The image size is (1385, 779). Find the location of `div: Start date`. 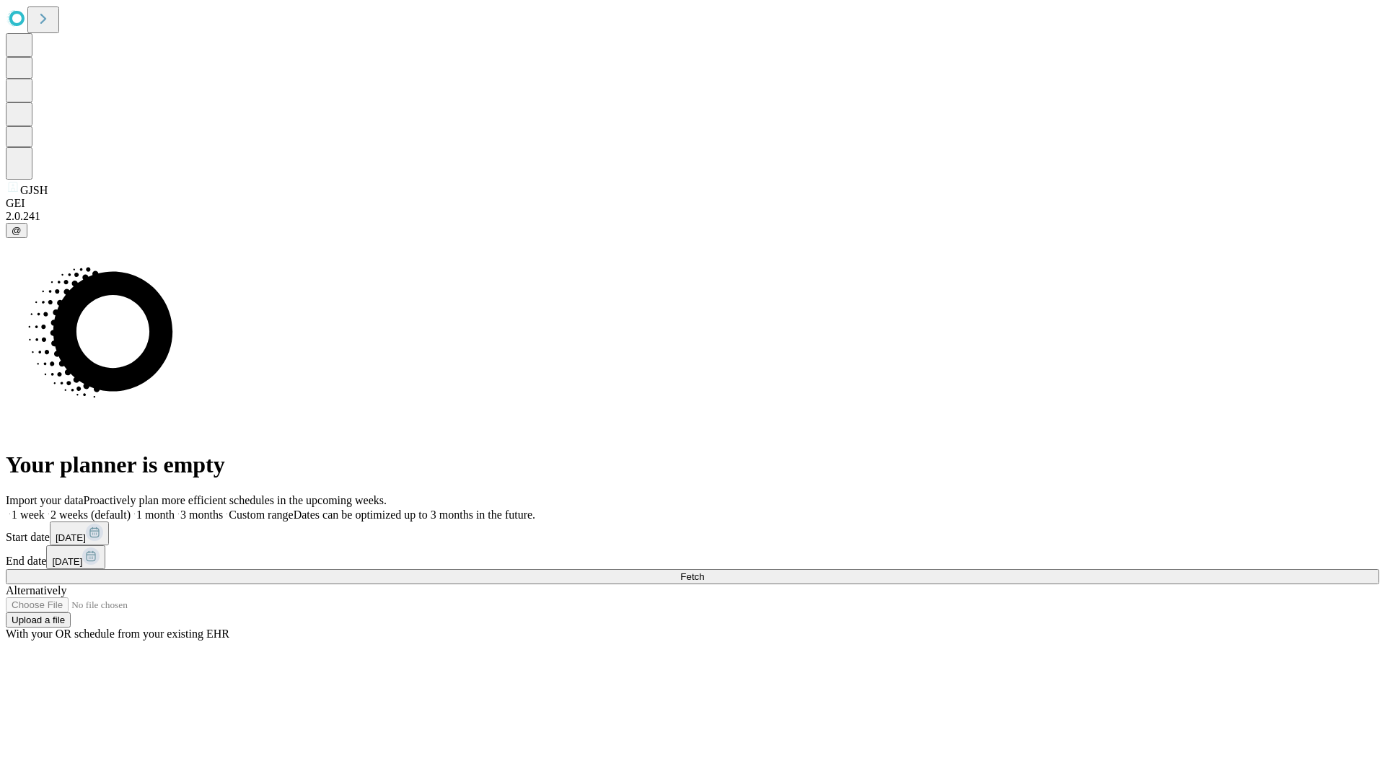

div: Start date is located at coordinates (693, 533).